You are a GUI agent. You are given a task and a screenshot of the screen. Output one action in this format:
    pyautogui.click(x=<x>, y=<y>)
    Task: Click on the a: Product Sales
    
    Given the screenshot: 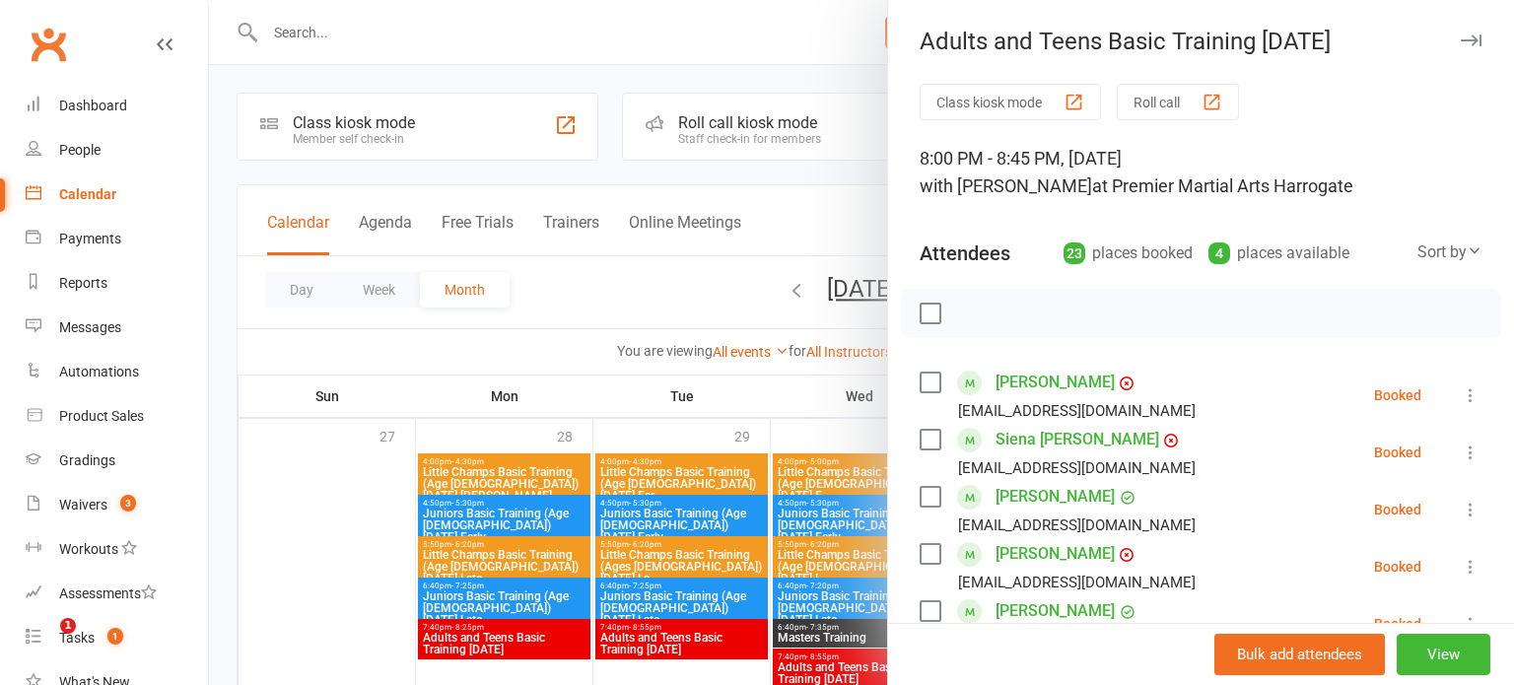 What is the action you would take?
    pyautogui.click(x=116, y=416)
    